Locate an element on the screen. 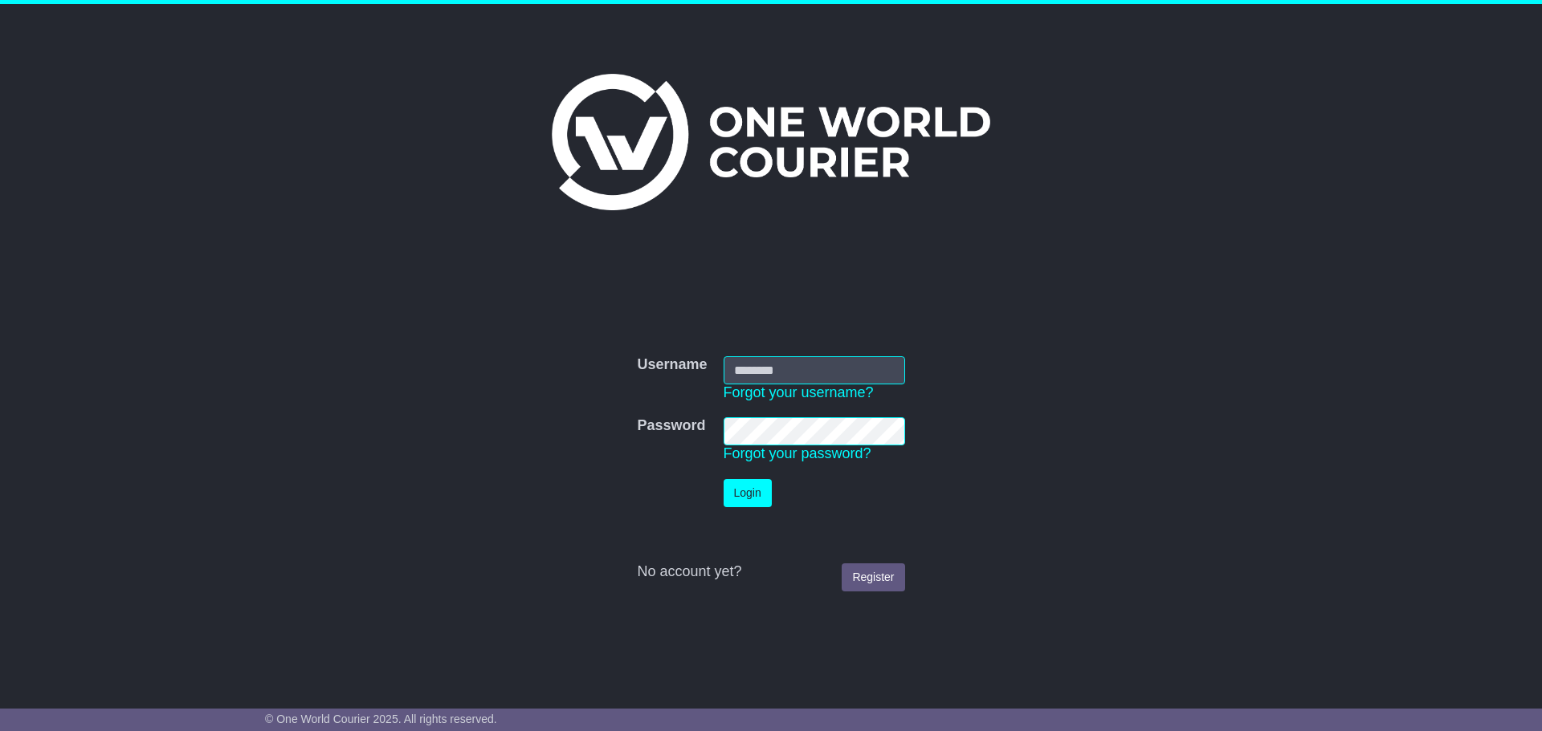 Image resolution: width=1542 pixels, height=731 pixels. a: Register is located at coordinates (873, 577).